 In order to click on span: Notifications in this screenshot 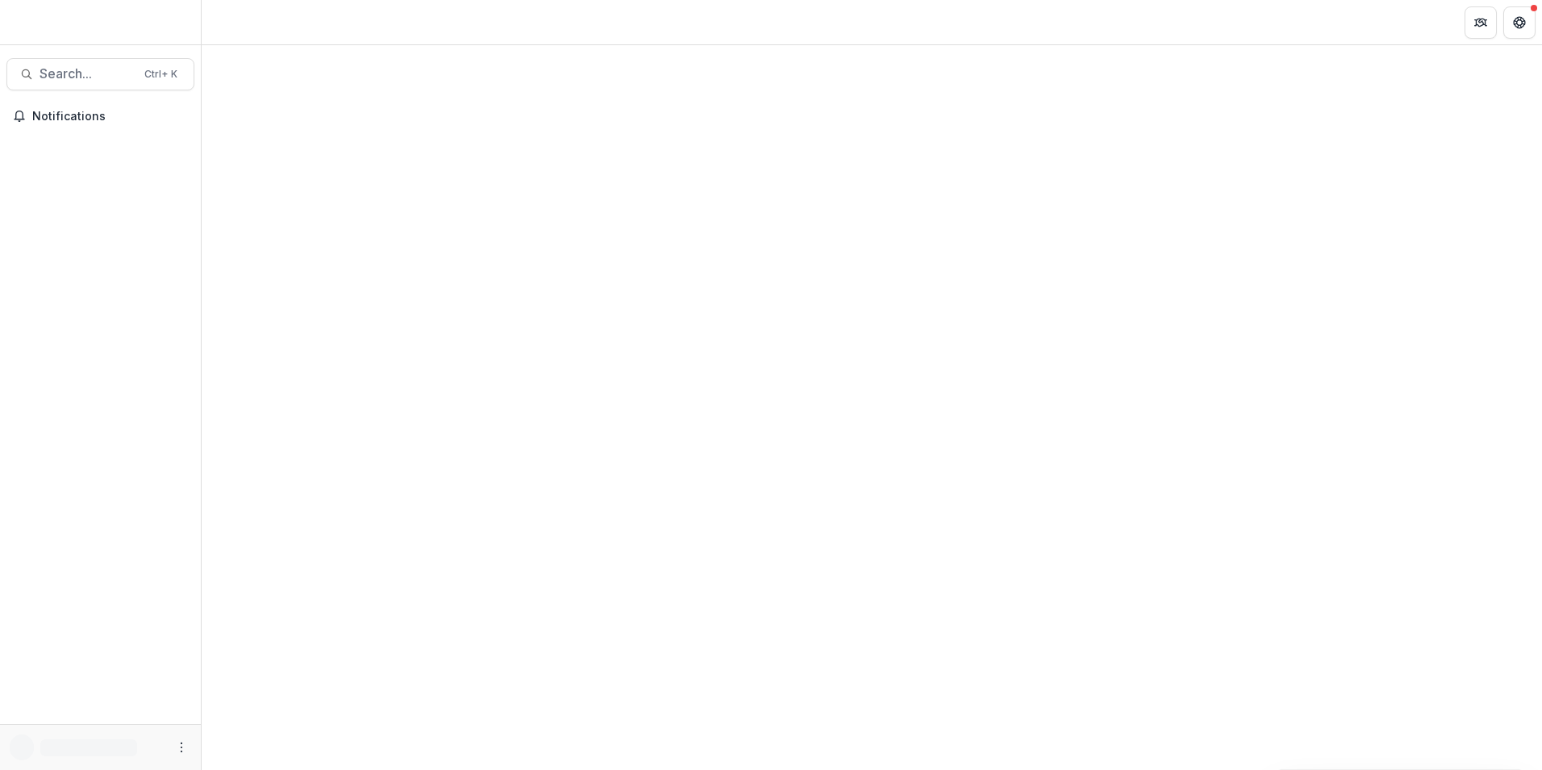, I will do `click(110, 116)`.